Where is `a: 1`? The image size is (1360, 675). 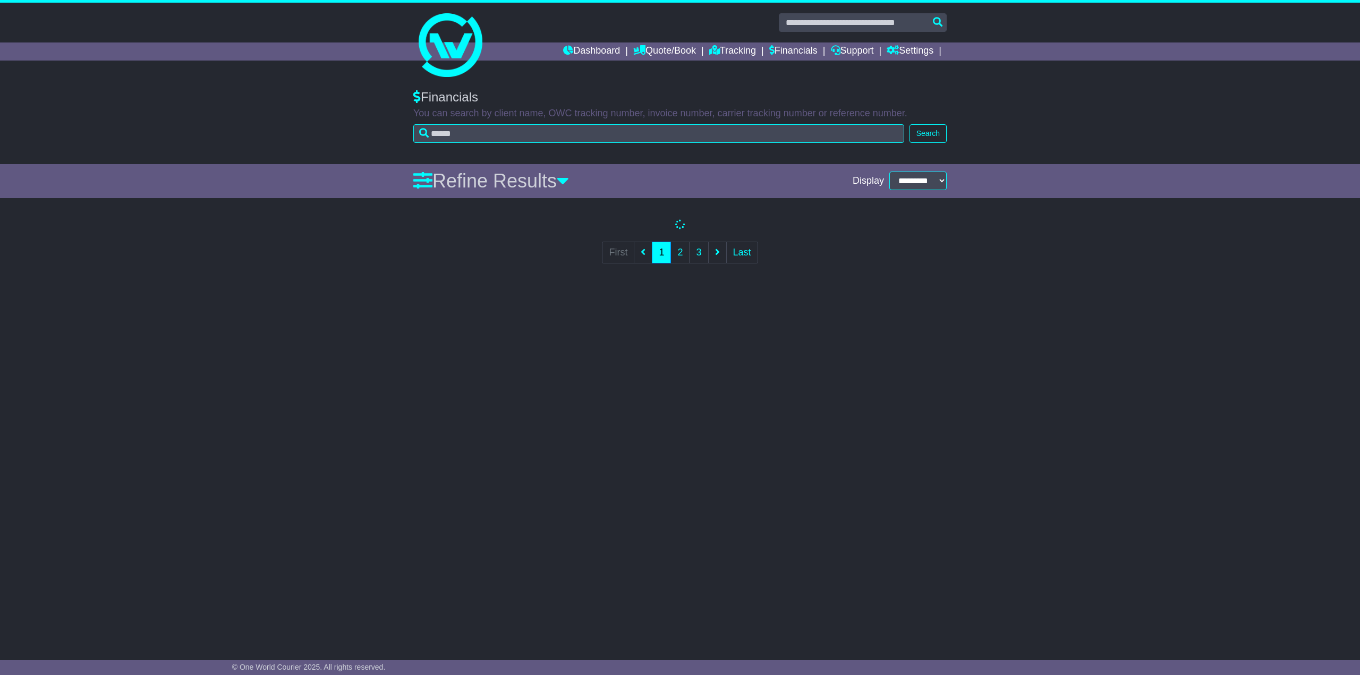 a: 1 is located at coordinates (662, 252).